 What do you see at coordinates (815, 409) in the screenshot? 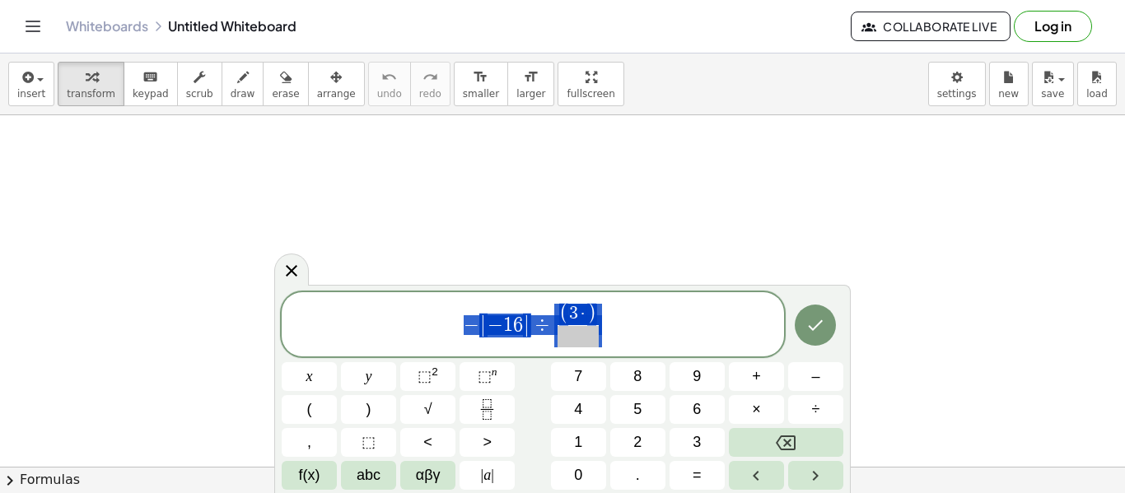
I see `button: Divide` at bounding box center [815, 409].